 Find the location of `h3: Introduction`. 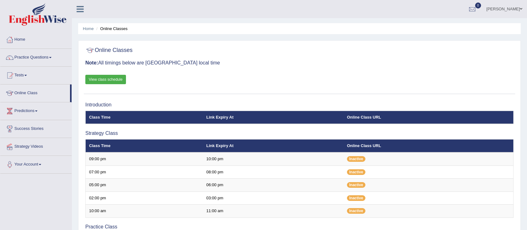

h3: Introduction is located at coordinates (299, 105).